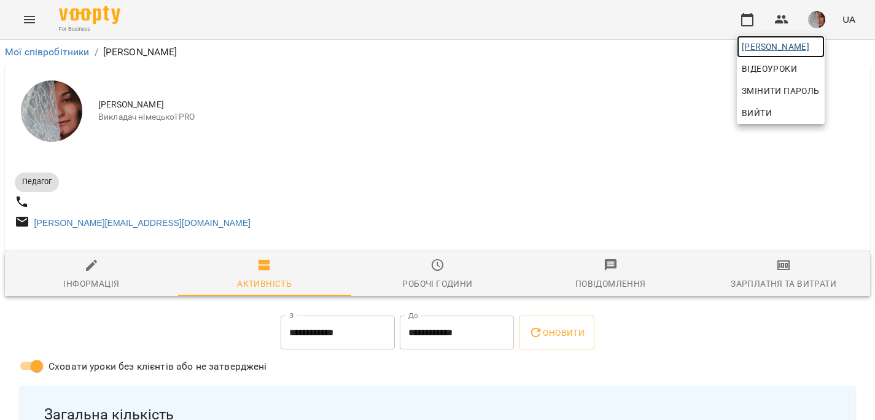 The image size is (875, 420). Describe the element at coordinates (770, 69) in the screenshot. I see `span: Відеоуроки` at that location.